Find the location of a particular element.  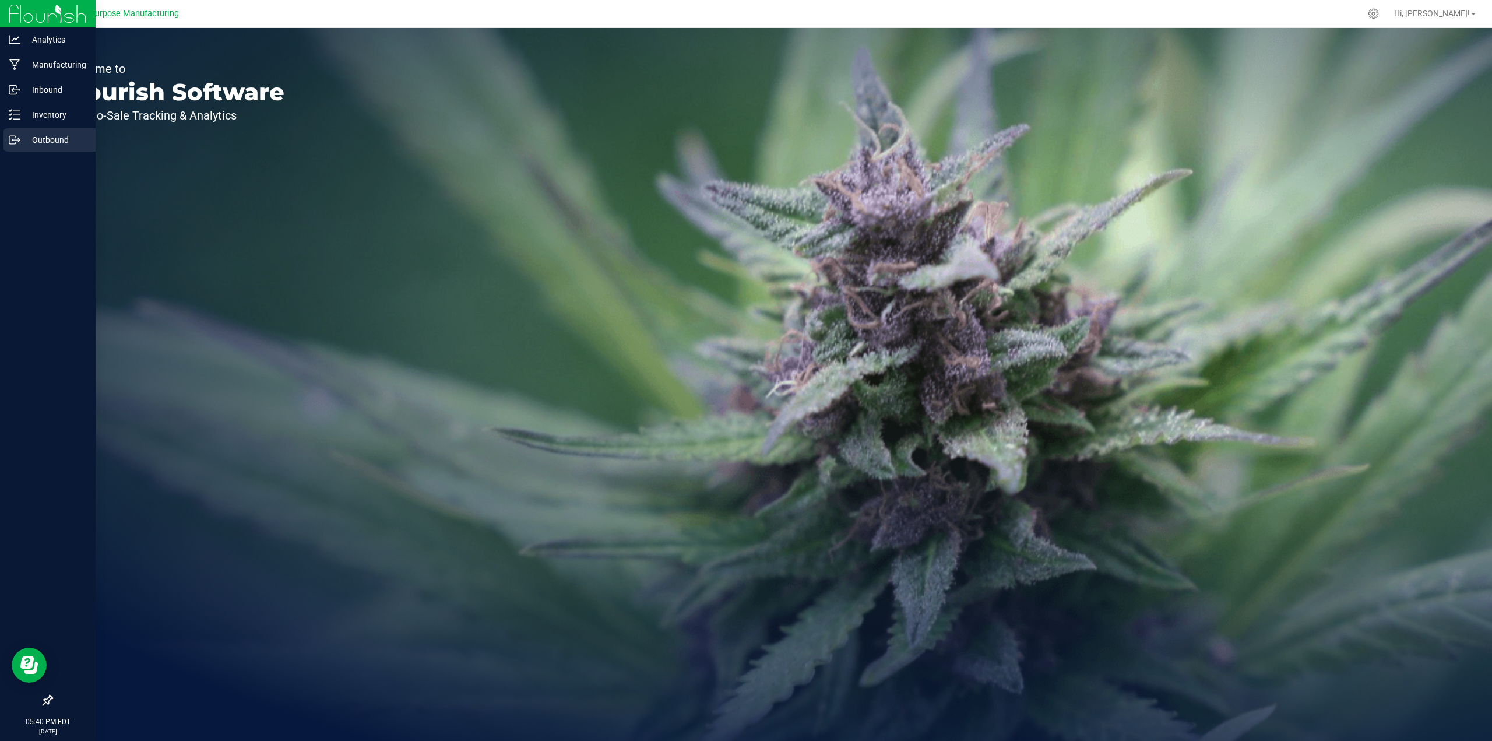

p: Outbound is located at coordinates (55, 140).